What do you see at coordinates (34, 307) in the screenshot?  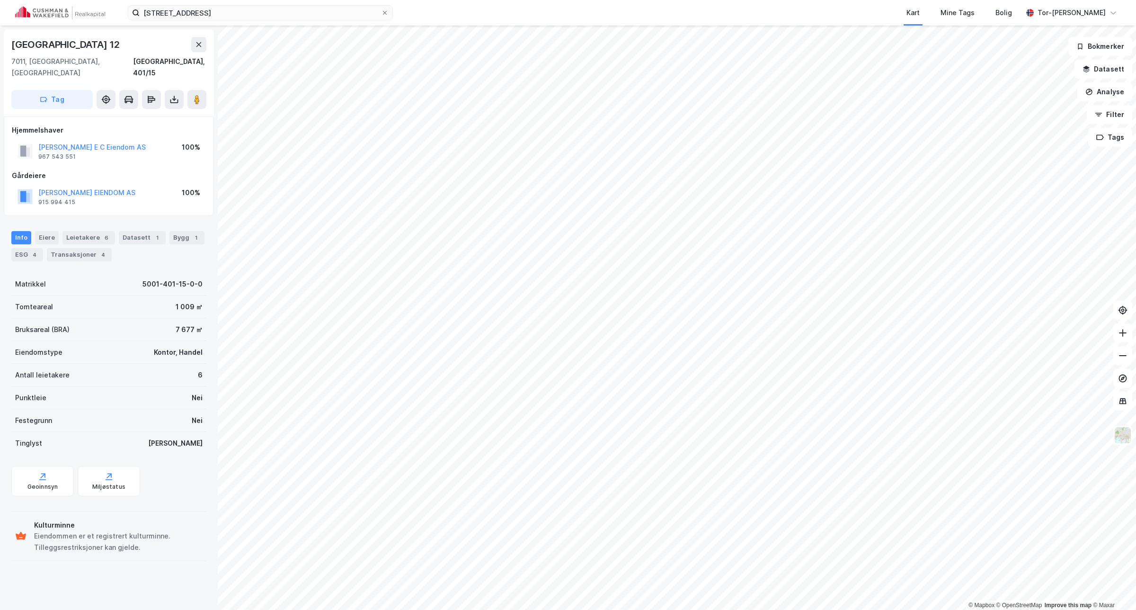 I see `div: Tomteareal` at bounding box center [34, 307].